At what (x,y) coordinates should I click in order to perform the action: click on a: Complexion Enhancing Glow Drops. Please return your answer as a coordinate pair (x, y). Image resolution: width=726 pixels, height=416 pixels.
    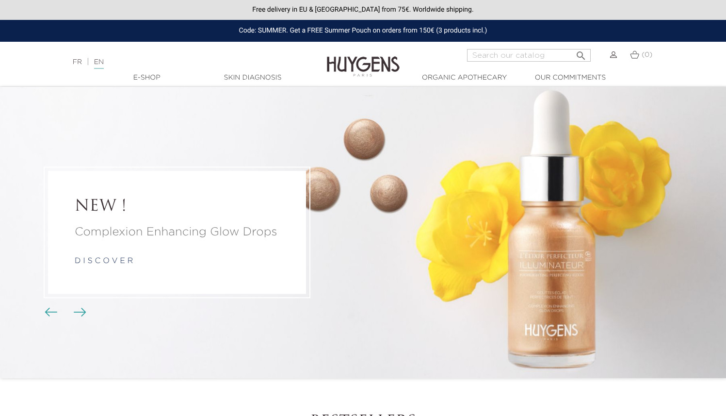
    Looking at the image, I should click on (177, 232).